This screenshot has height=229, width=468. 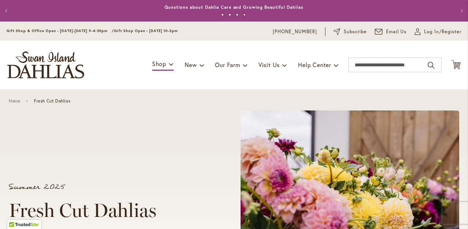 What do you see at coordinates (391, 32) in the screenshot?
I see `a: Email Us` at bounding box center [391, 32].